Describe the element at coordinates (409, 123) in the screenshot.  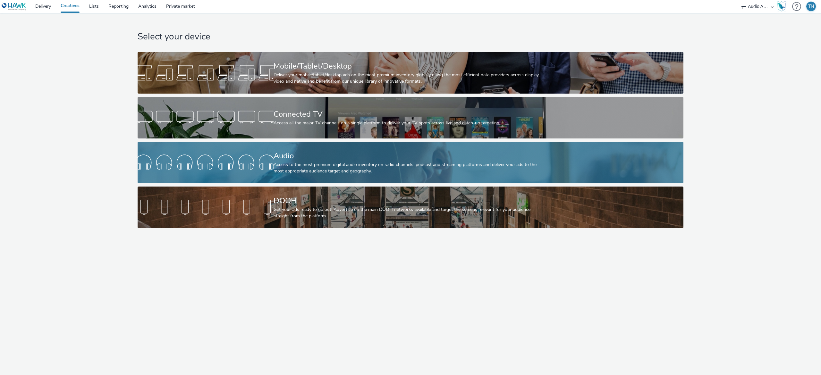
I see `div: Access all the major TV channels on a single platform to deliver your TV spots across live and ca...` at that location.